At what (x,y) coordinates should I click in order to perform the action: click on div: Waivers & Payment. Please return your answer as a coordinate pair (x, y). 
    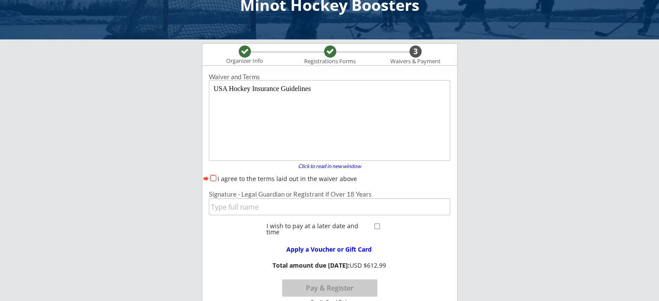
    Looking at the image, I should click on (415, 62).